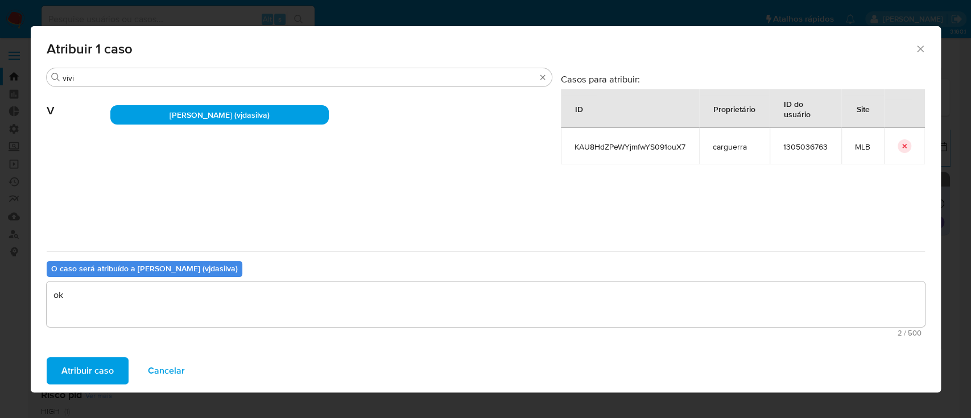  Describe the element at coordinates (904, 146) in the screenshot. I see `button: icon-button` at that location.